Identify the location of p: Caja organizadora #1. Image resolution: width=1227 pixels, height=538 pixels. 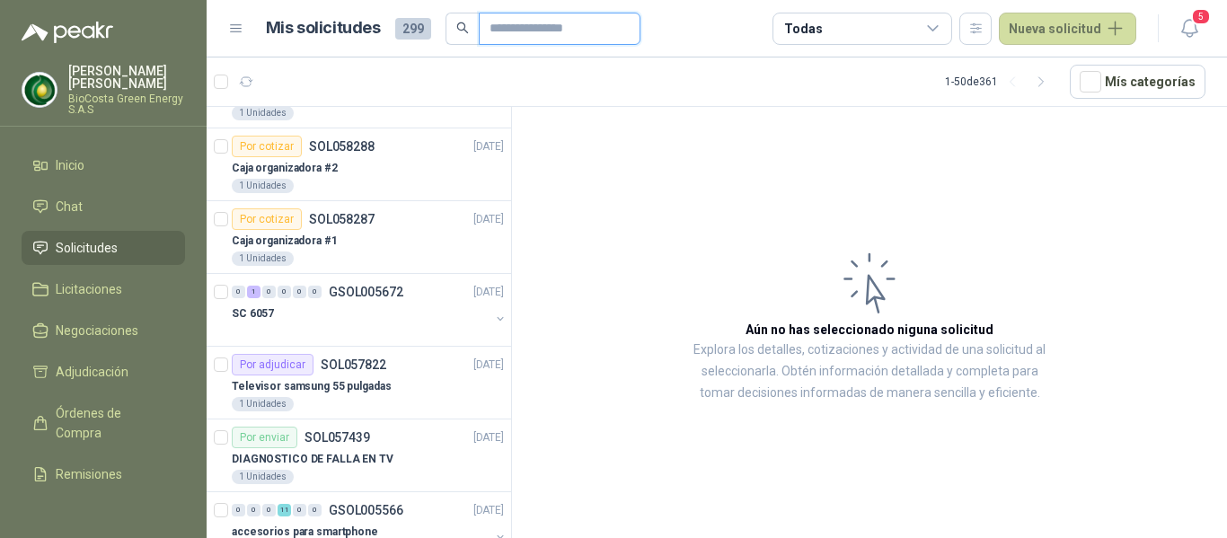
(285, 241).